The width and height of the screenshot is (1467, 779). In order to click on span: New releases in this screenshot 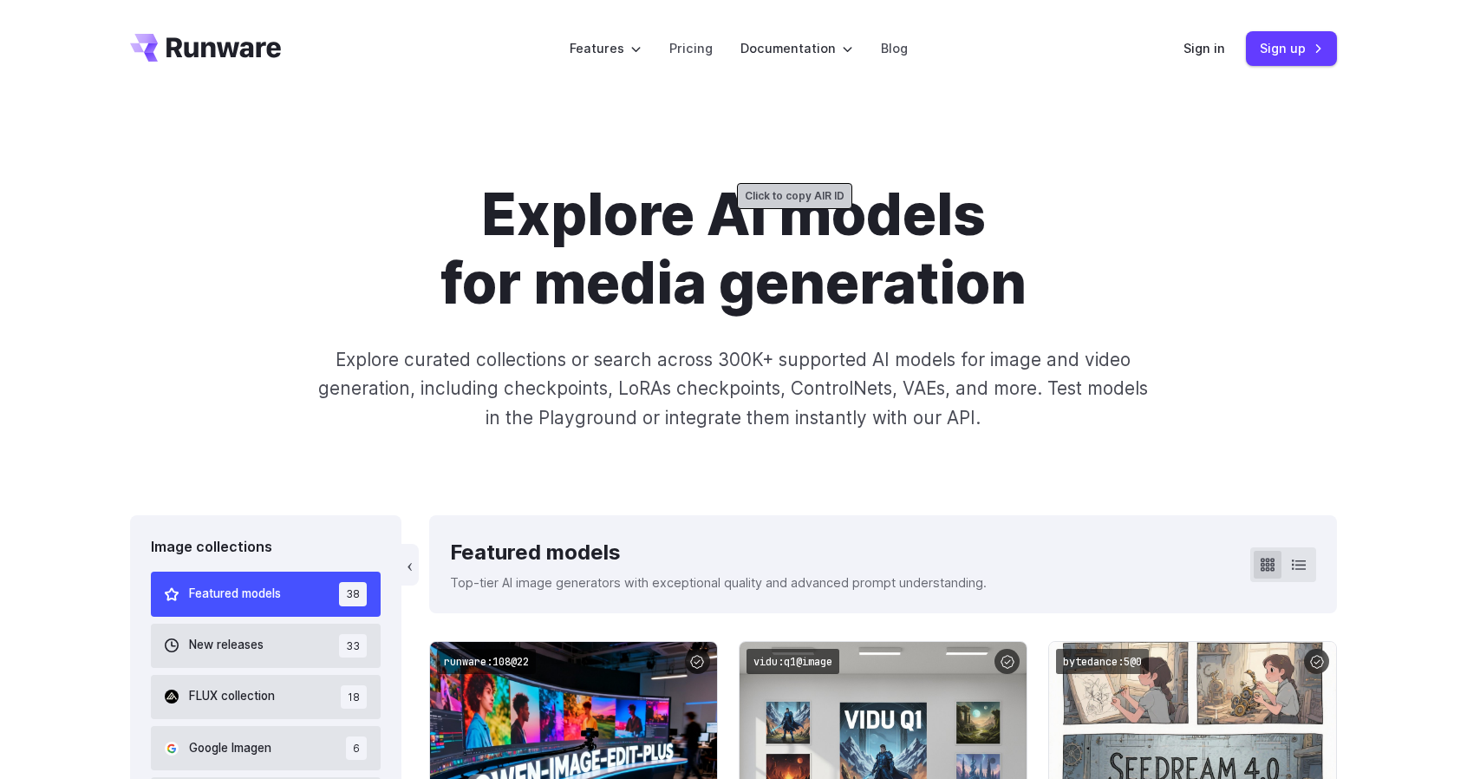, I will do `click(226, 645)`.